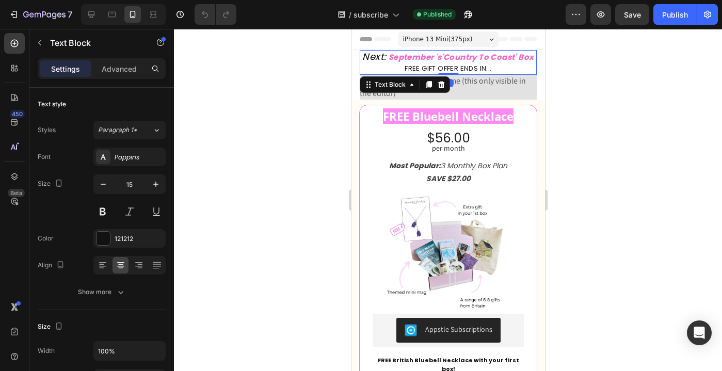 The width and height of the screenshot is (722, 371). I want to click on button: Paragraph 1*, so click(130, 130).